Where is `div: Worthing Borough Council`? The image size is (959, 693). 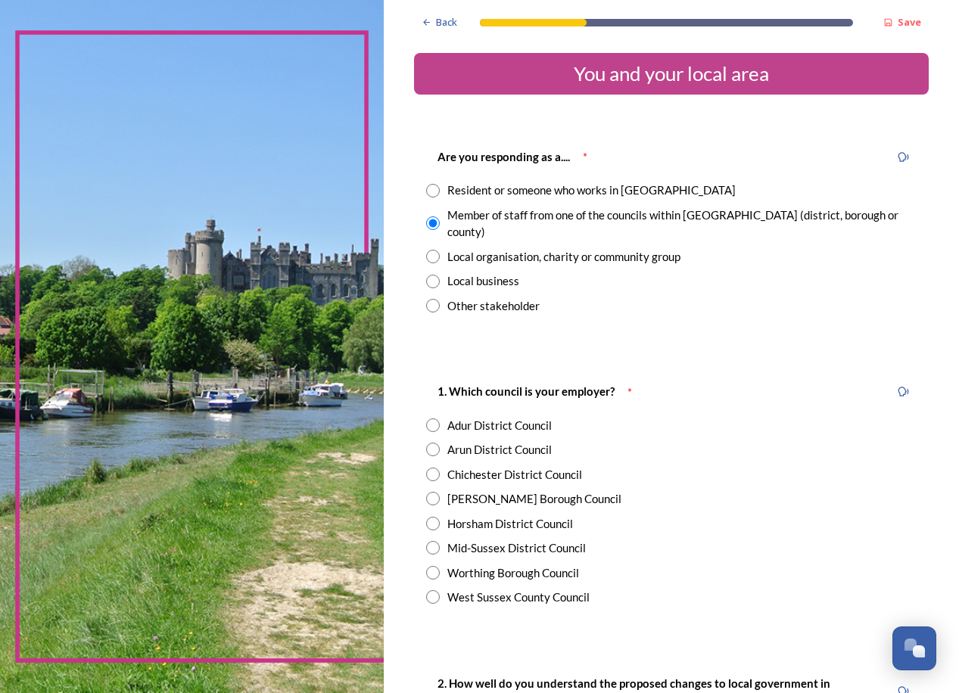
div: Worthing Borough Council is located at coordinates (513, 573).